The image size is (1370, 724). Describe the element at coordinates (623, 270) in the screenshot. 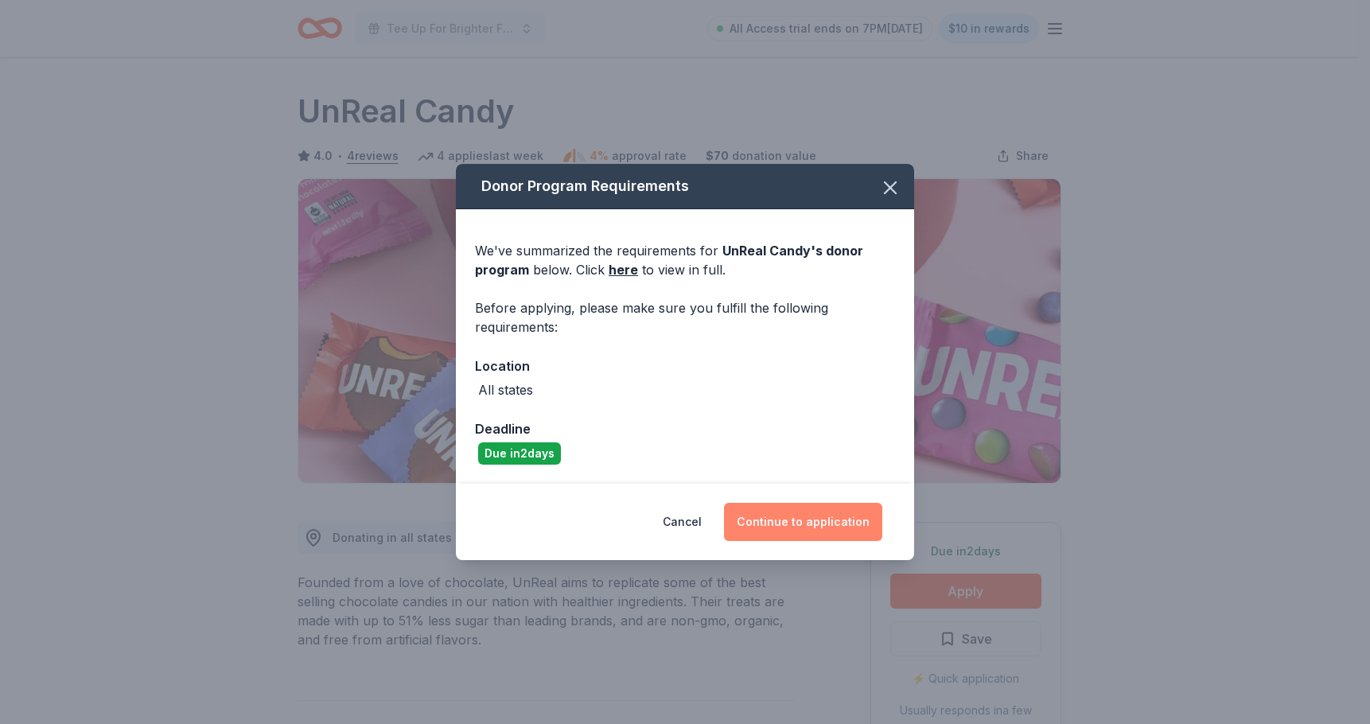

I see `a: here` at that location.